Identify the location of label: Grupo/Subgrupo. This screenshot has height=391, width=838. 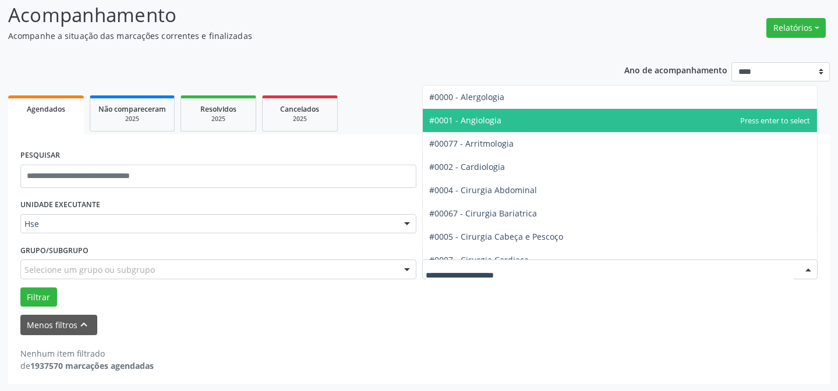
(54, 250).